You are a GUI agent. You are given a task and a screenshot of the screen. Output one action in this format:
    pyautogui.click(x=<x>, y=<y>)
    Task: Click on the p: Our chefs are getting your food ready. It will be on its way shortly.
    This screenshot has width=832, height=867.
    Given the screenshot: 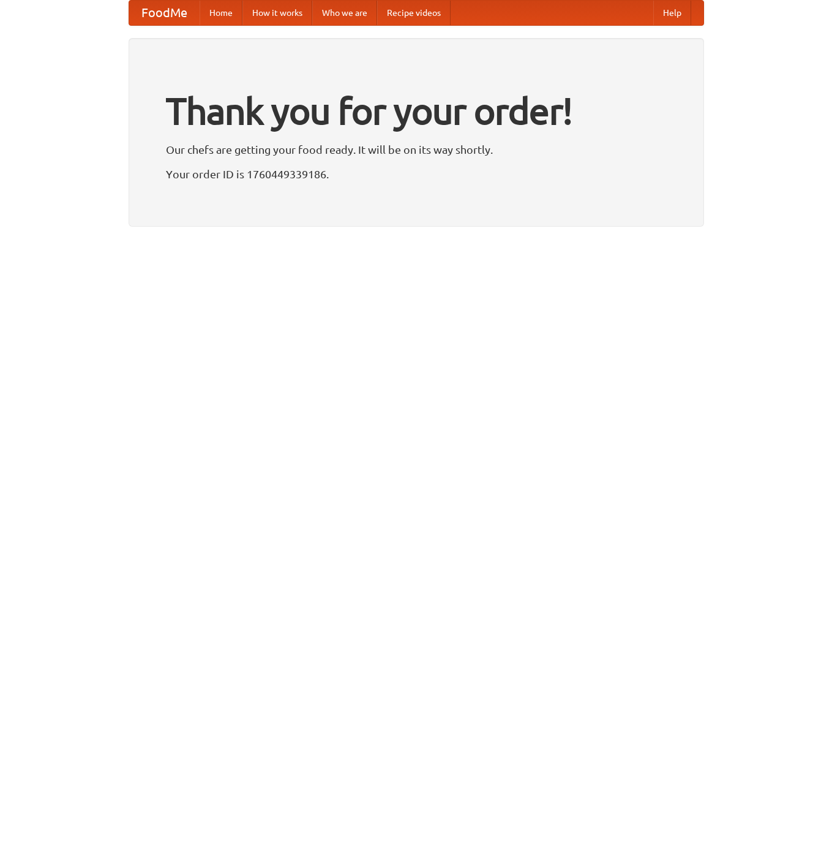 What is the action you would take?
    pyautogui.click(x=416, y=149)
    